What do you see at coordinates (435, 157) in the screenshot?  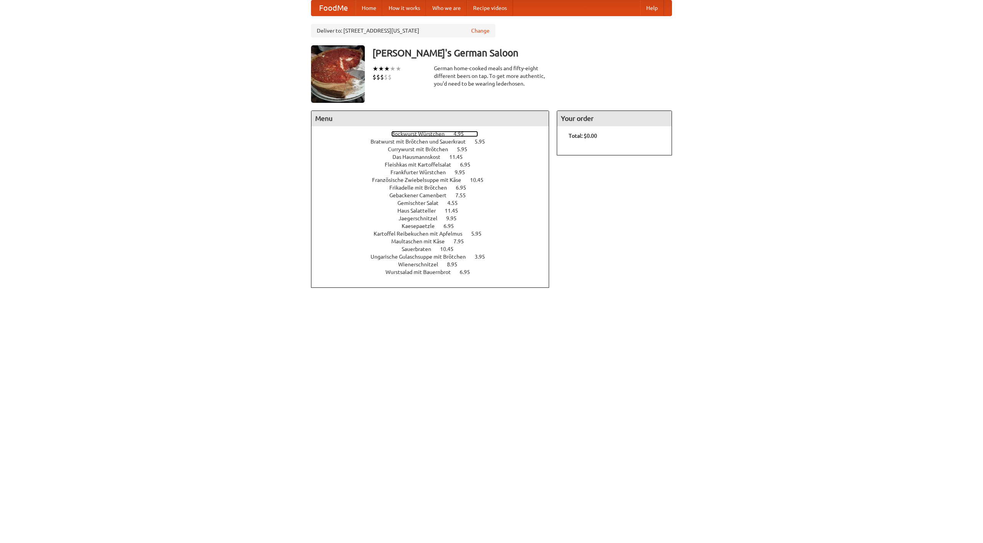 I see `a: Das Hausmannskost 11.45` at bounding box center [435, 157].